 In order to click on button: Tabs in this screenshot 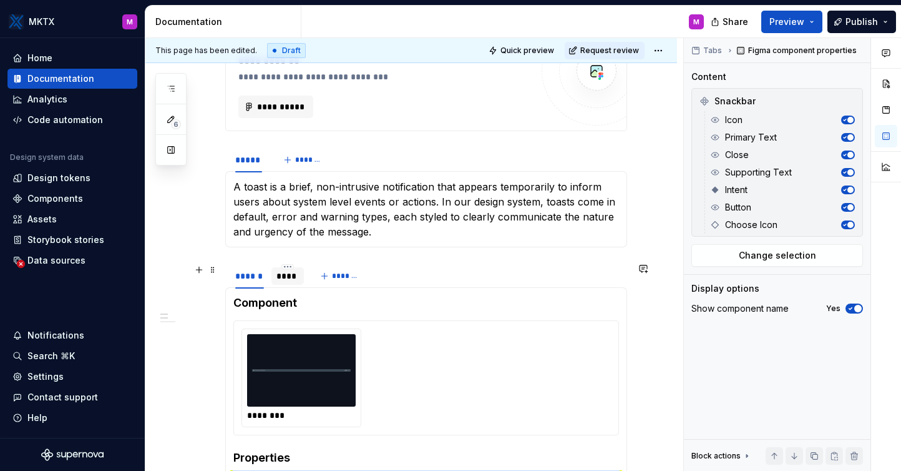, I will do `click(708, 51)`.